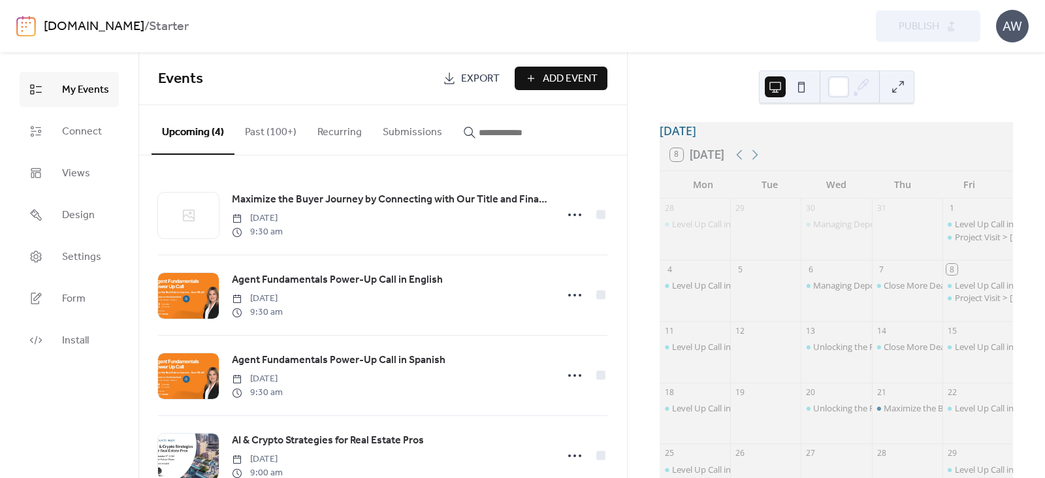 This screenshot has width=1045, height=478. I want to click on a: Agent Fundamentals Power-Up Call in Spanish, so click(338, 360).